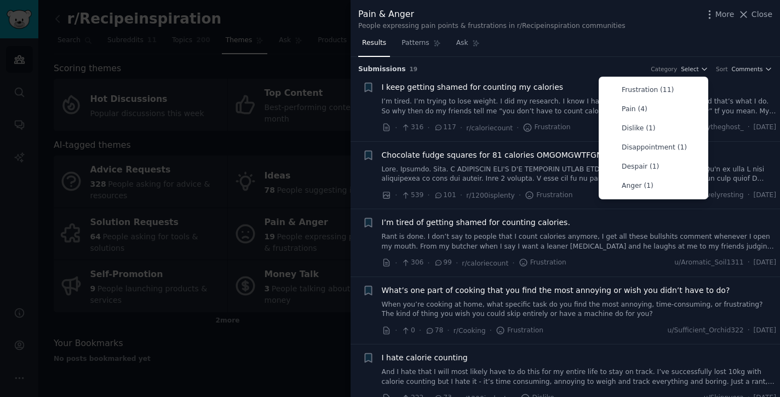 Image resolution: width=780 pixels, height=397 pixels. What do you see at coordinates (492, 14) in the screenshot?
I see `div: Pain & Anger` at bounding box center [492, 14].